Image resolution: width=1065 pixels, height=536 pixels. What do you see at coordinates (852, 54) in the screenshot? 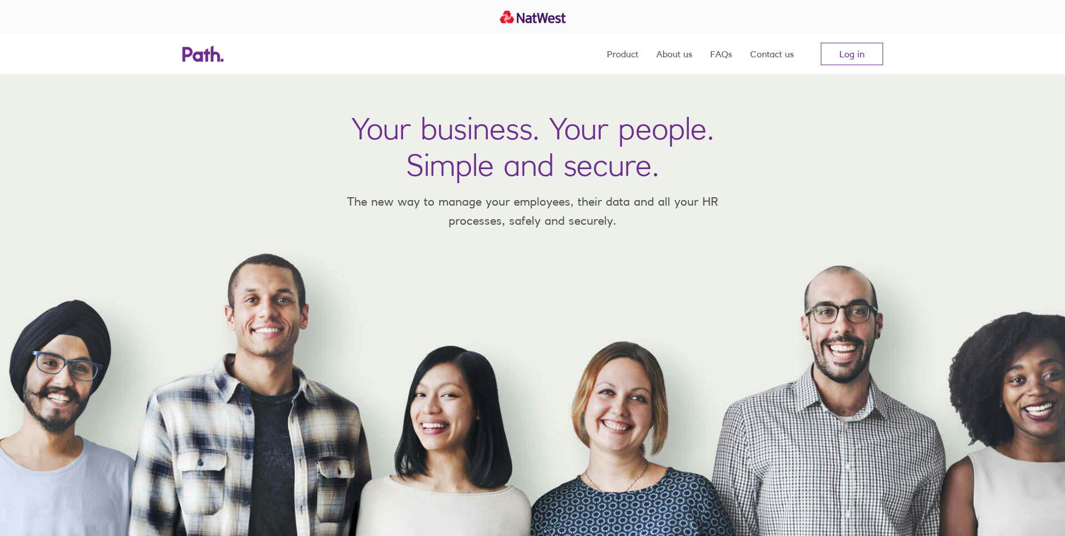
I see `a: Log in` at bounding box center [852, 54].